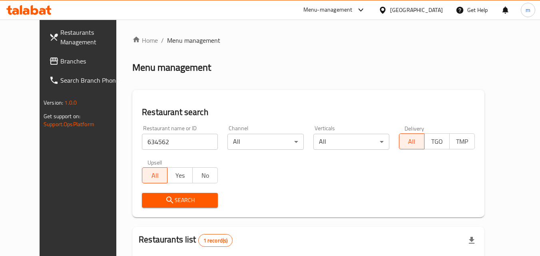 The width and height of the screenshot is (540, 256). What do you see at coordinates (70, 103) in the screenshot?
I see `span: 1.0.0` at bounding box center [70, 103].